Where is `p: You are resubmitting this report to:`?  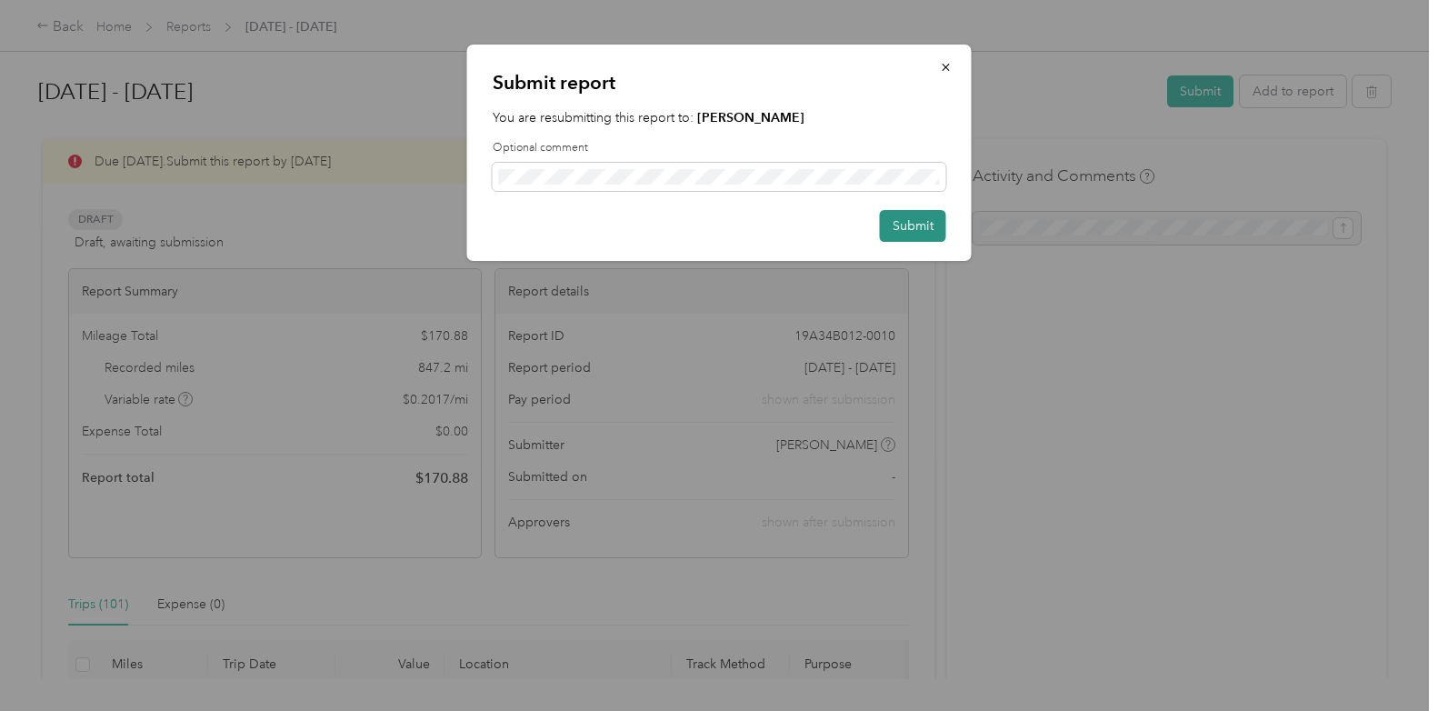 p: You are resubmitting this report to: is located at coordinates (719, 117).